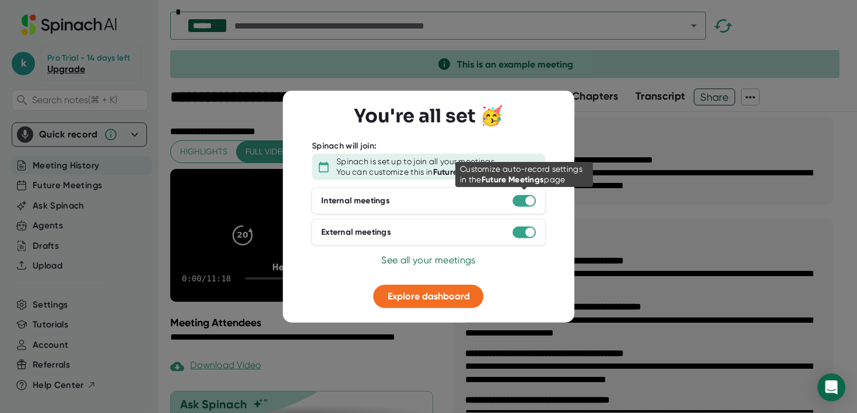 The image size is (857, 413). What do you see at coordinates (465, 171) in the screenshot?
I see `b: Future Meetings` at bounding box center [465, 171].